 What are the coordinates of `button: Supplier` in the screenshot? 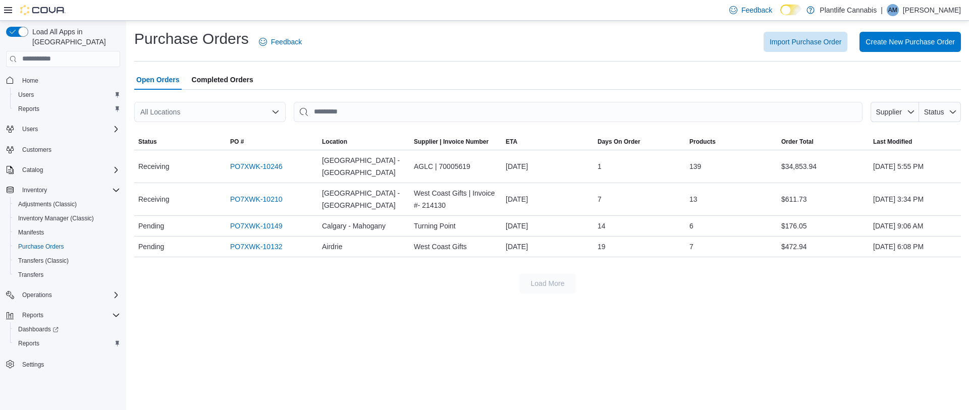 It's located at (895, 112).